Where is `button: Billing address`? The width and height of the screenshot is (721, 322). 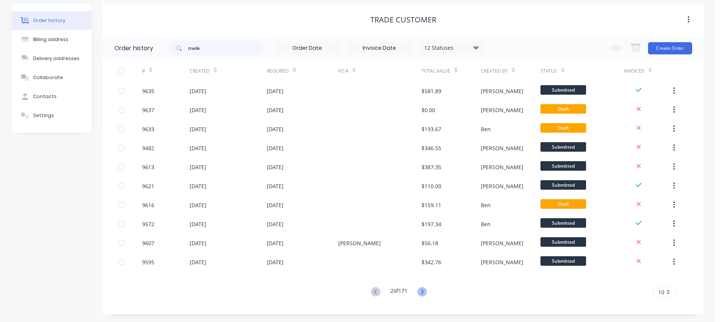 button: Billing address is located at coordinates (52, 40).